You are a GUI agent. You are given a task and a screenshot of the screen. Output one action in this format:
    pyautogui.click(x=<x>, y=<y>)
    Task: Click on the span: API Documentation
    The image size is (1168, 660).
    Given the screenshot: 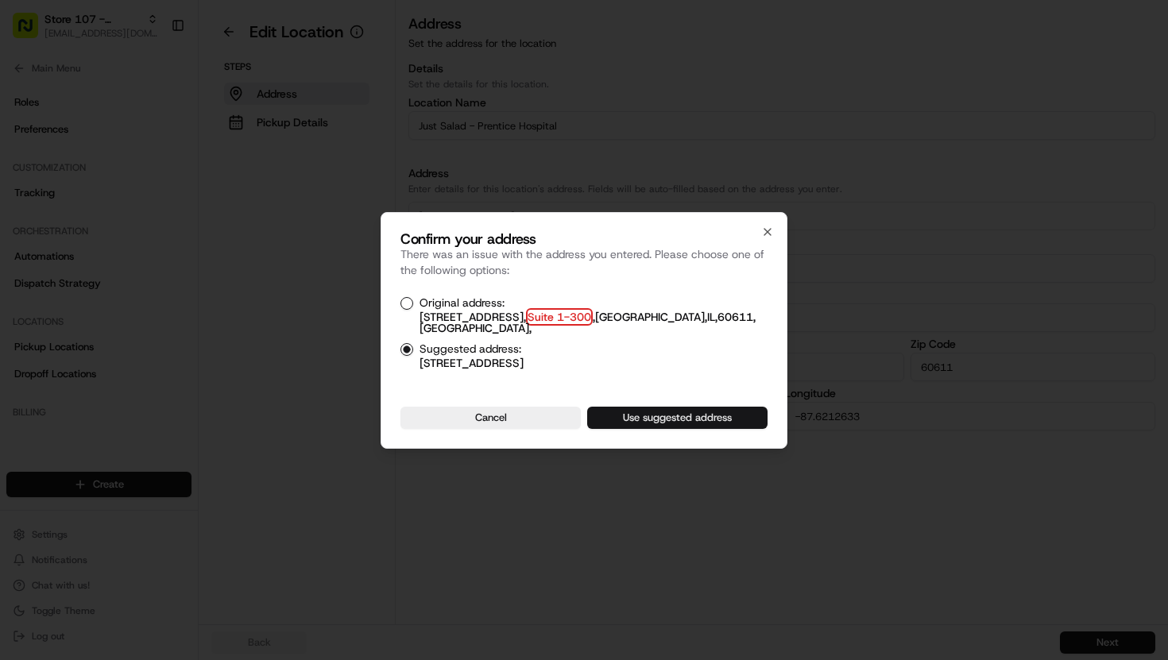 What is the action you would take?
    pyautogui.click(x=203, y=238)
    